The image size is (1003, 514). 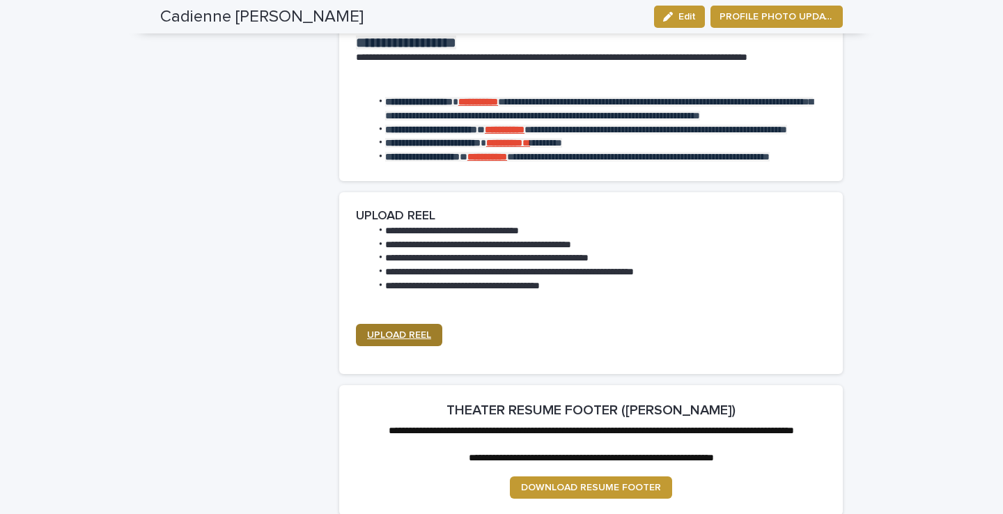 What do you see at coordinates (399, 335) in the screenshot?
I see `span: UPLOAD REEL` at bounding box center [399, 335].